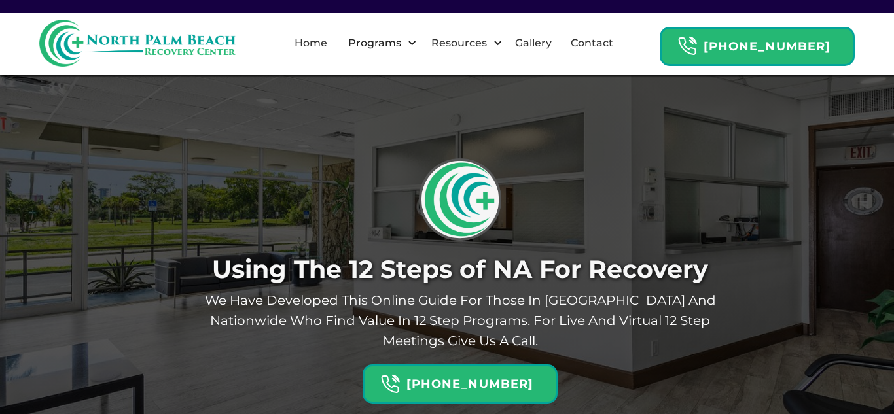 The image size is (894, 414). I want to click on a: Contact, so click(592, 43).